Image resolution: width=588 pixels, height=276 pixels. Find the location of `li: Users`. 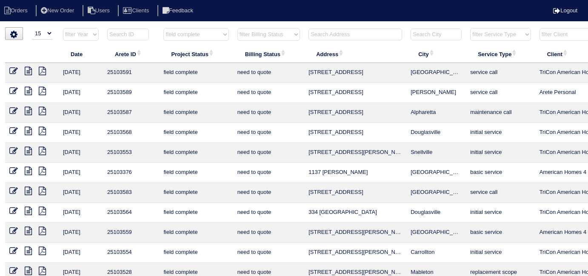

li: Users is located at coordinates (100, 11).